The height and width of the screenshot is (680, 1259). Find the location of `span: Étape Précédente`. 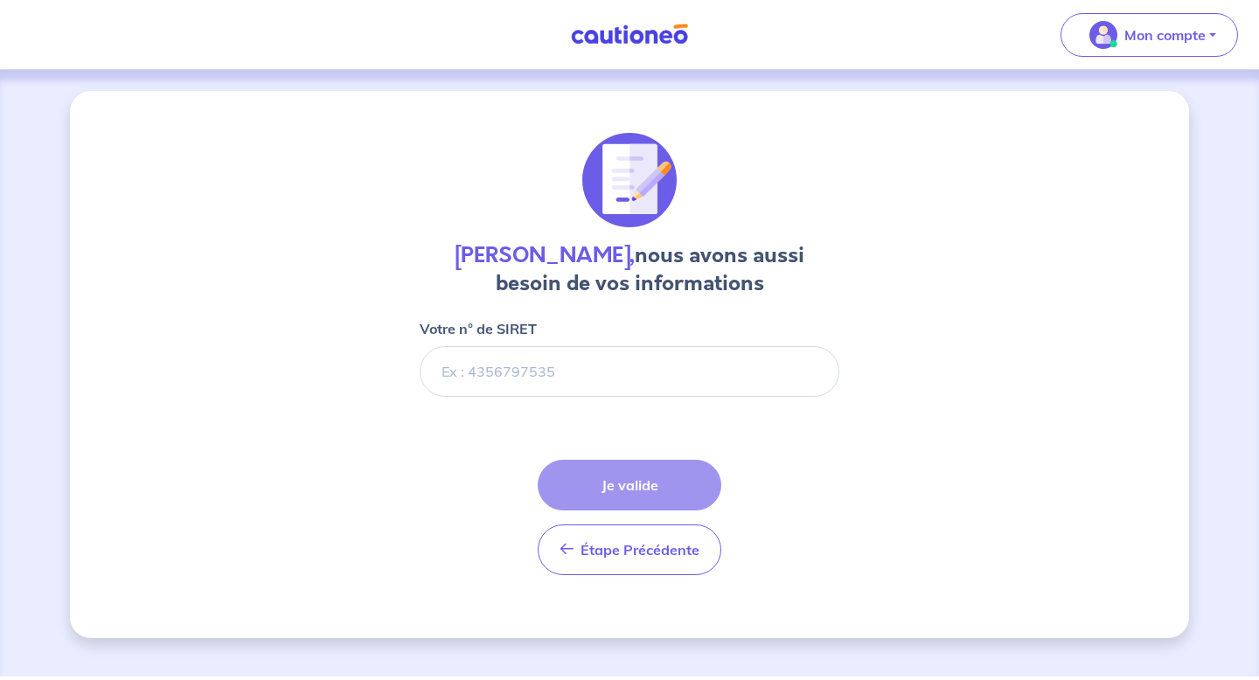

span: Étape Précédente is located at coordinates (640, 550).